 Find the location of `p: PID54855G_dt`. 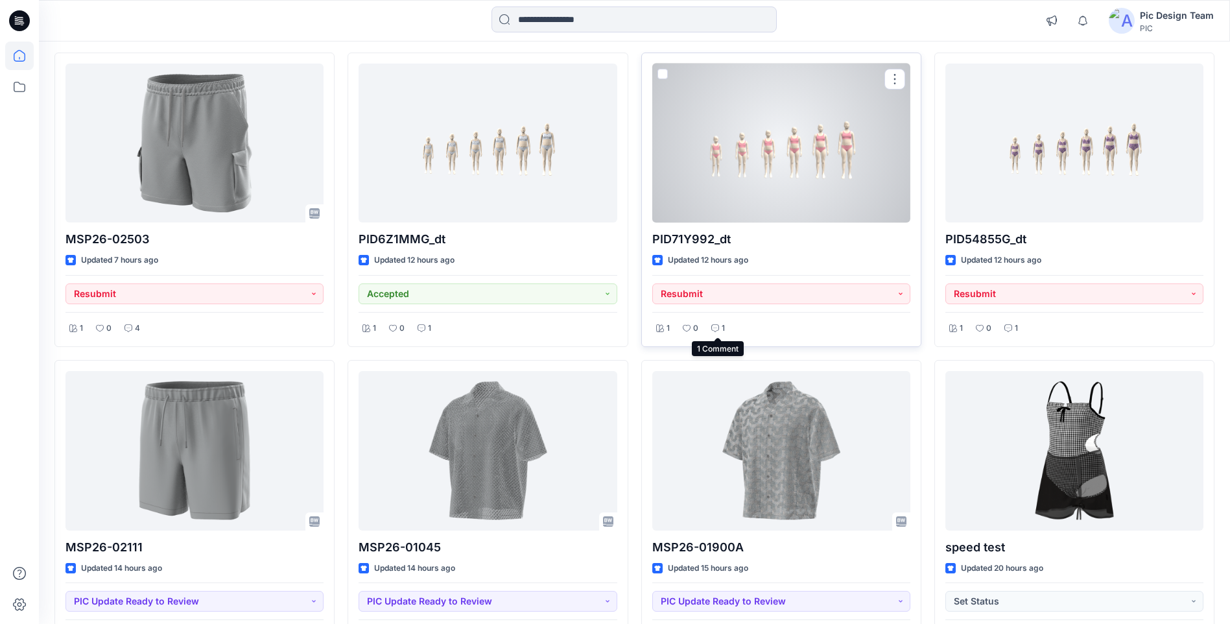

p: PID54855G_dt is located at coordinates (1075, 239).